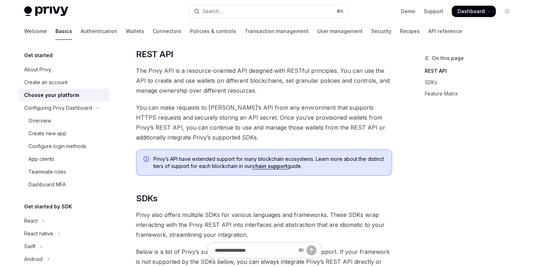 This screenshot has height=267, width=537. What do you see at coordinates (155, 54) in the screenshot?
I see `span: REST API` at bounding box center [155, 54].